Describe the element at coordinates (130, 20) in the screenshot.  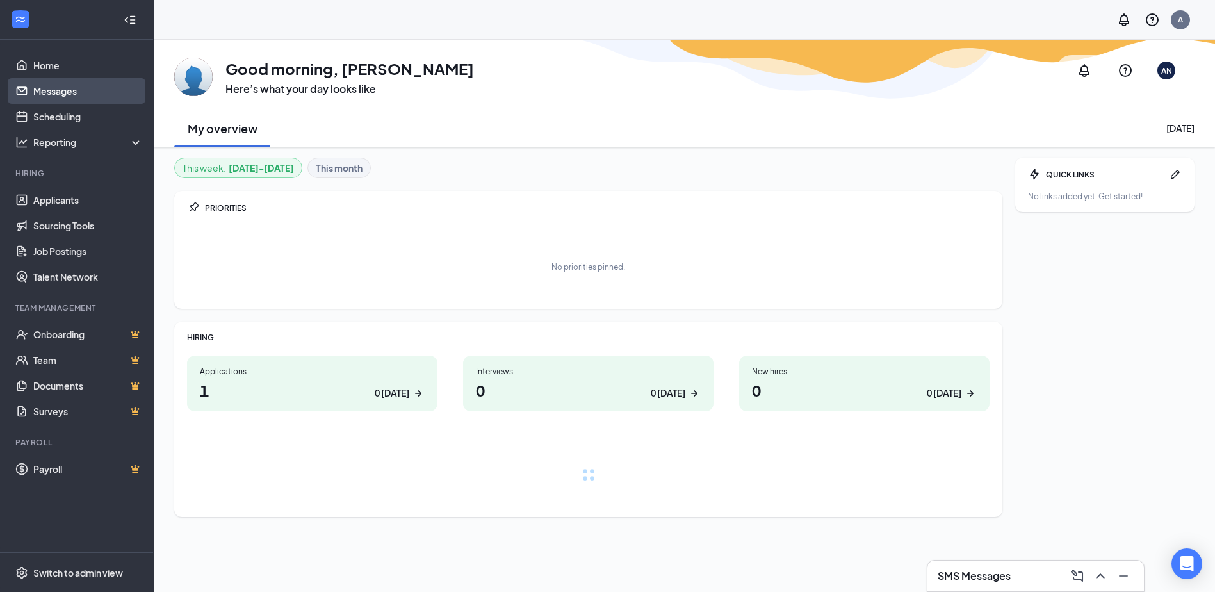
I see `svg: Collapse` at that location.